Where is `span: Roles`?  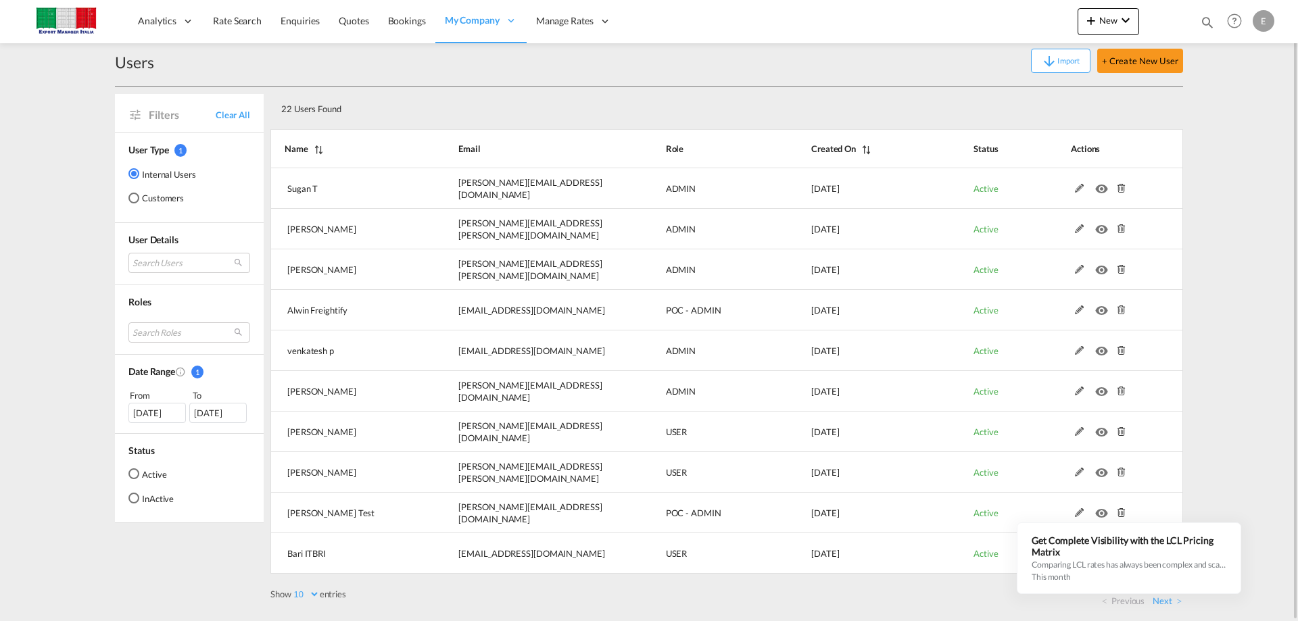 span: Roles is located at coordinates (140, 301).